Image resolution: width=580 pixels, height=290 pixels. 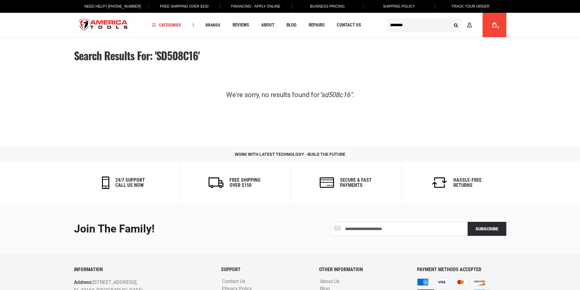 What do you see at coordinates (399, 6) in the screenshot?
I see `span: Shipping Policy` at bounding box center [399, 6].